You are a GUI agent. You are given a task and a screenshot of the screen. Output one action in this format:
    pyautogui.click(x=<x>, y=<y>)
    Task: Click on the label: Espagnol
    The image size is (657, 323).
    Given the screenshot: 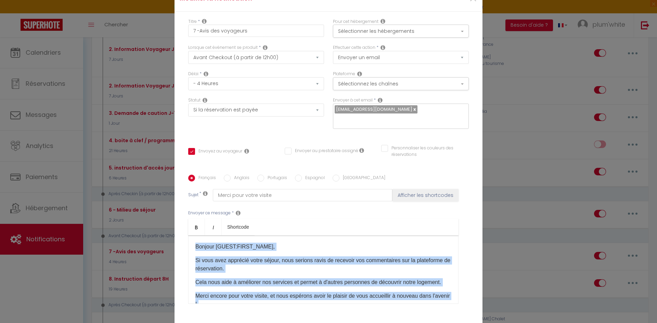 What is the action you would take?
    pyautogui.click(x=313, y=179)
    